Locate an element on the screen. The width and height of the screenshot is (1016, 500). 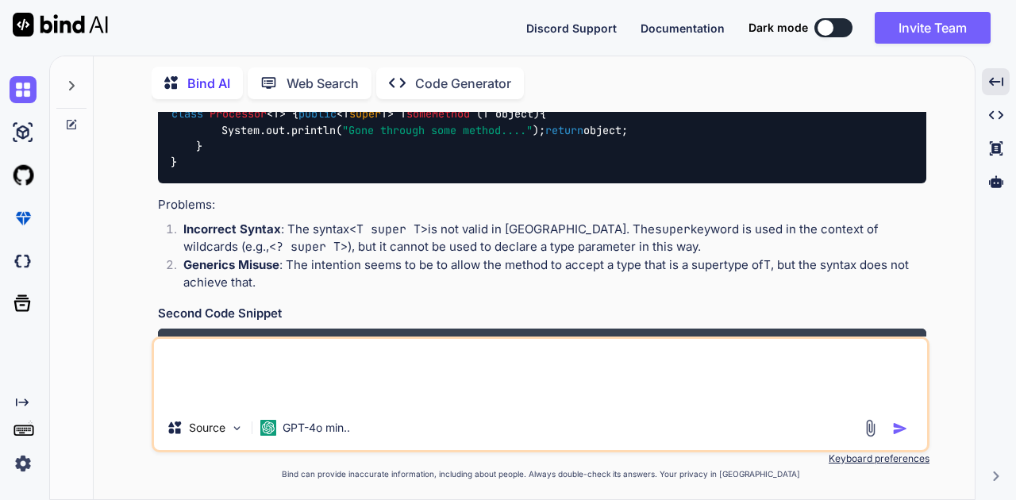
strong: Incorrect Syntax is located at coordinates (232, 229).